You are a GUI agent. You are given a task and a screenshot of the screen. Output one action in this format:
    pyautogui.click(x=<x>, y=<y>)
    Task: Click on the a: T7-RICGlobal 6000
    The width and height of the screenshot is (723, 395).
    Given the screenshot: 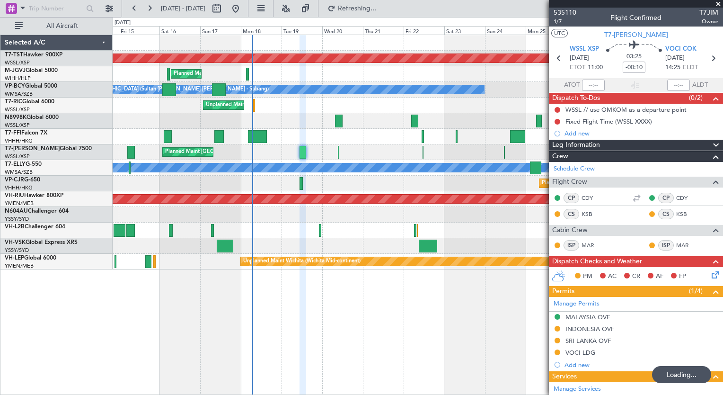 What is the action you would take?
    pyautogui.click(x=29, y=102)
    